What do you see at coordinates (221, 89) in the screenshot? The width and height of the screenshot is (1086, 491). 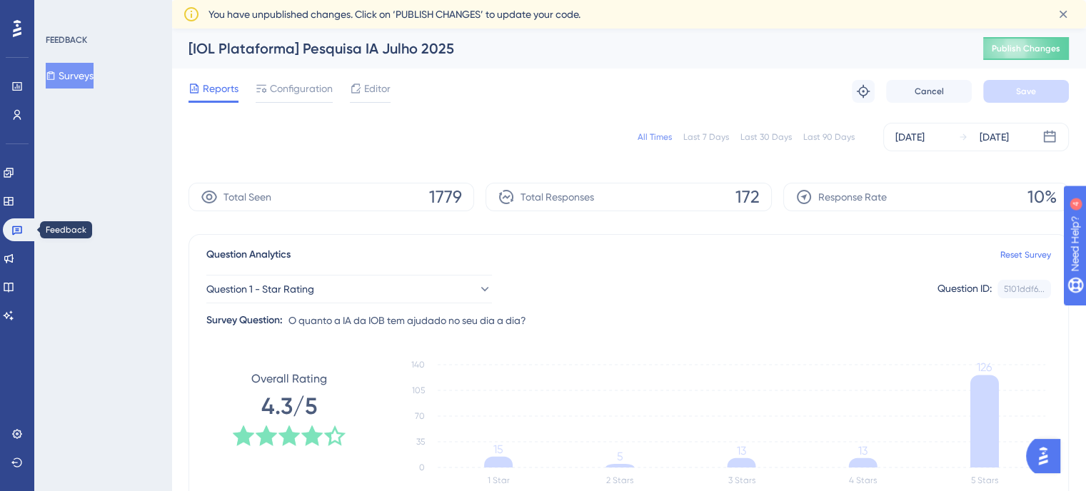 I see `span: Reports` at bounding box center [221, 89].